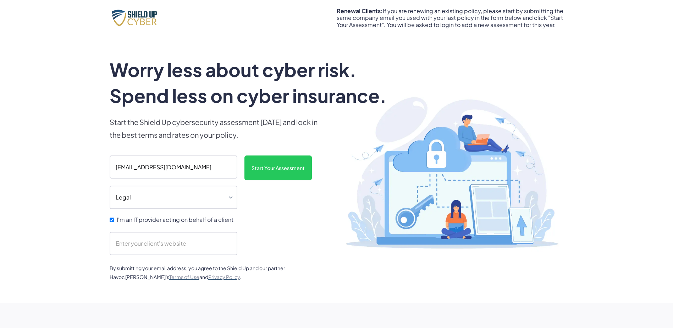 This screenshot has height=328, width=673. Describe the element at coordinates (173, 243) in the screenshot. I see `input: Enter your client's website` at that location.